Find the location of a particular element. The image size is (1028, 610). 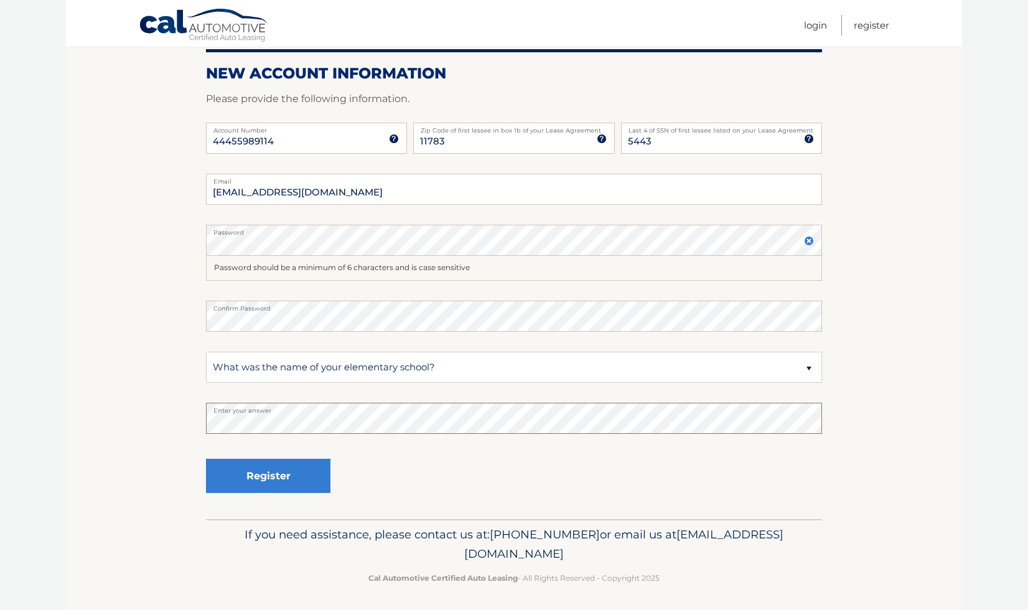

input: Account Number is located at coordinates (306, 138).